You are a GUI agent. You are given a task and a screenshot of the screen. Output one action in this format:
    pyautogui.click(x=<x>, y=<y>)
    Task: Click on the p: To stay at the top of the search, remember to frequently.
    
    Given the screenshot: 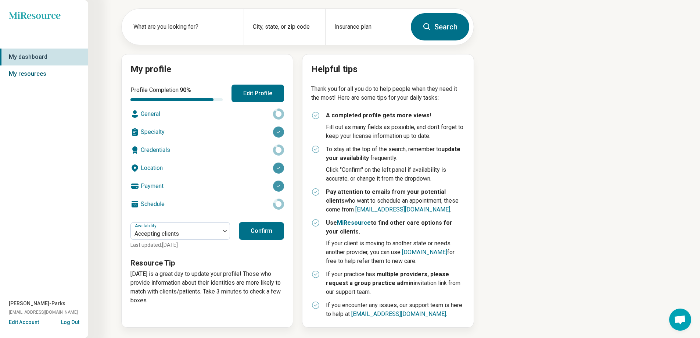 What is the action you would take?
    pyautogui.click(x=395, y=154)
    